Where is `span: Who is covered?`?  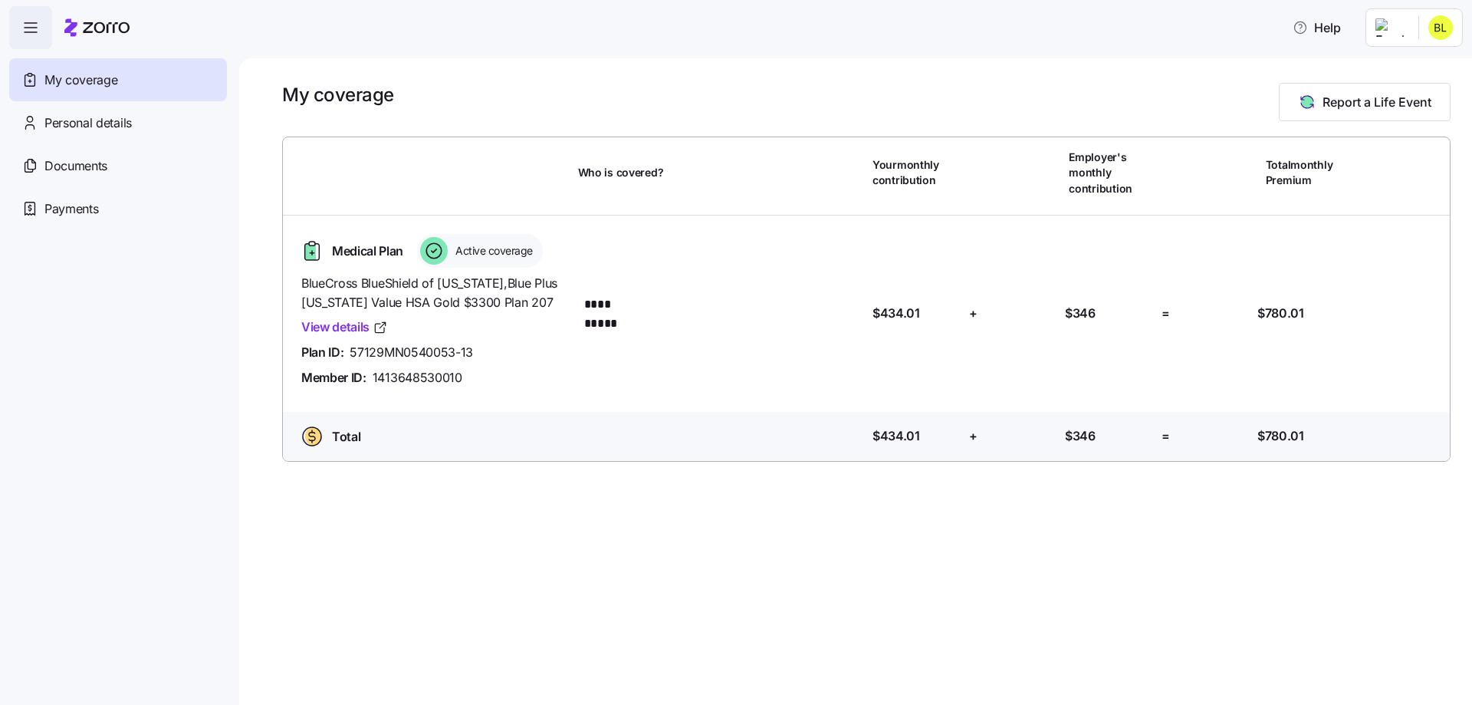
span: Who is covered? is located at coordinates (621, 173).